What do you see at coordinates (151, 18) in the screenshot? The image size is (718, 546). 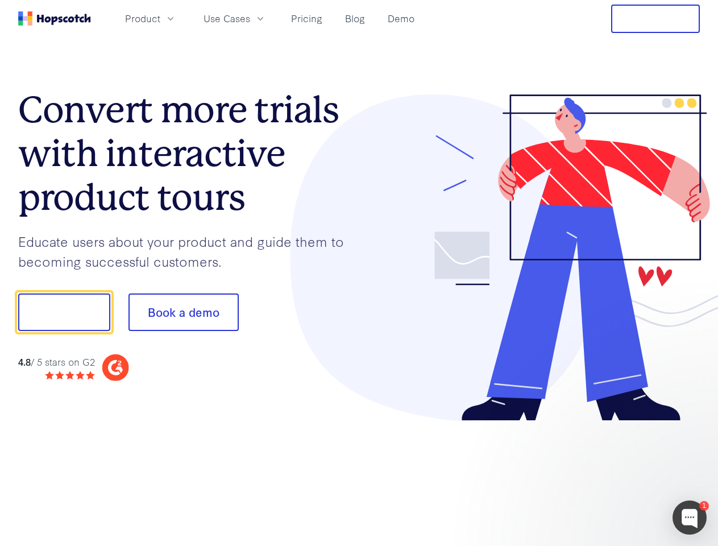 I see `button: Product` at bounding box center [151, 18].